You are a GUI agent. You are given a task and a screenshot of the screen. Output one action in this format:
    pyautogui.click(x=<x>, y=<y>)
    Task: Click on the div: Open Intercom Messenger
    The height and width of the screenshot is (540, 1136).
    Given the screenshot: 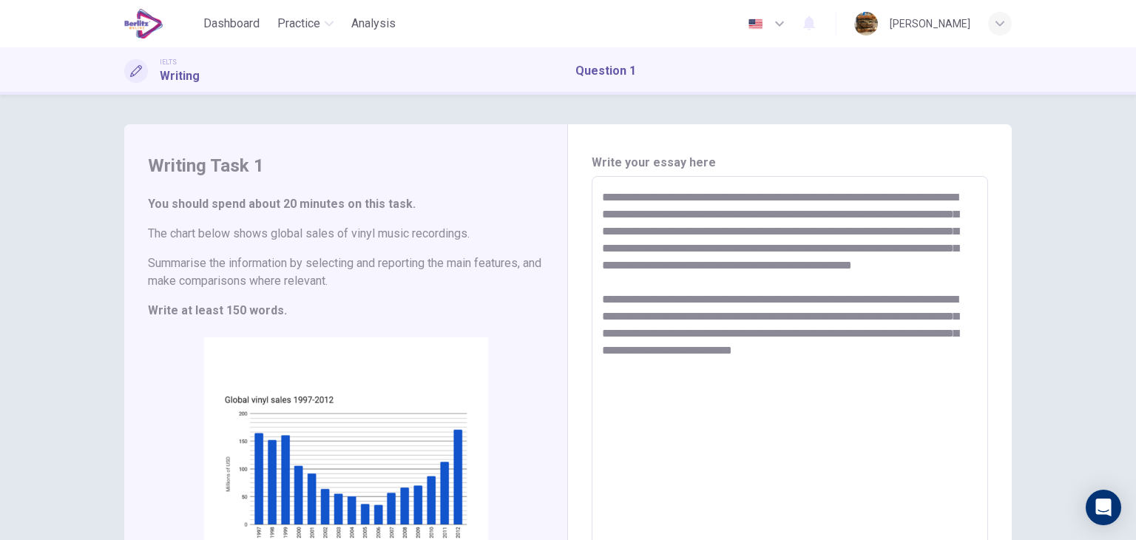 What is the action you would take?
    pyautogui.click(x=1104, y=507)
    